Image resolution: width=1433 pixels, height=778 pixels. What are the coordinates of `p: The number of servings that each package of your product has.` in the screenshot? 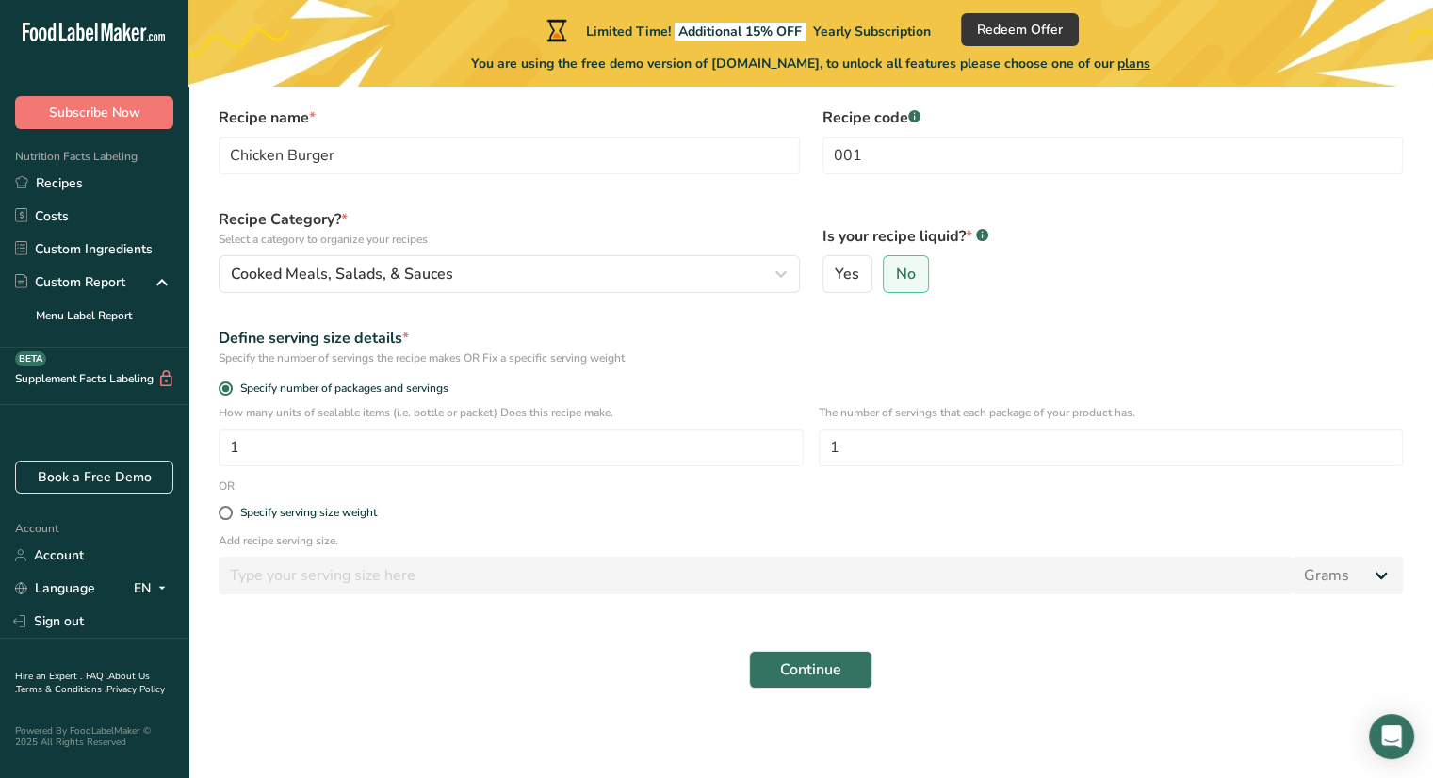 It's located at (1110, 413).